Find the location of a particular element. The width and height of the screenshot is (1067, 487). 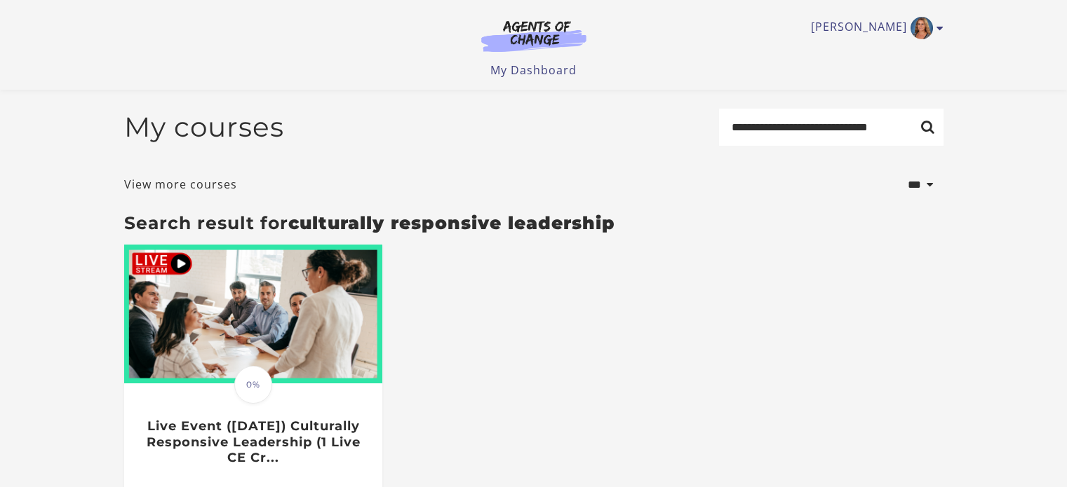

a: View more courses is located at coordinates (180, 184).